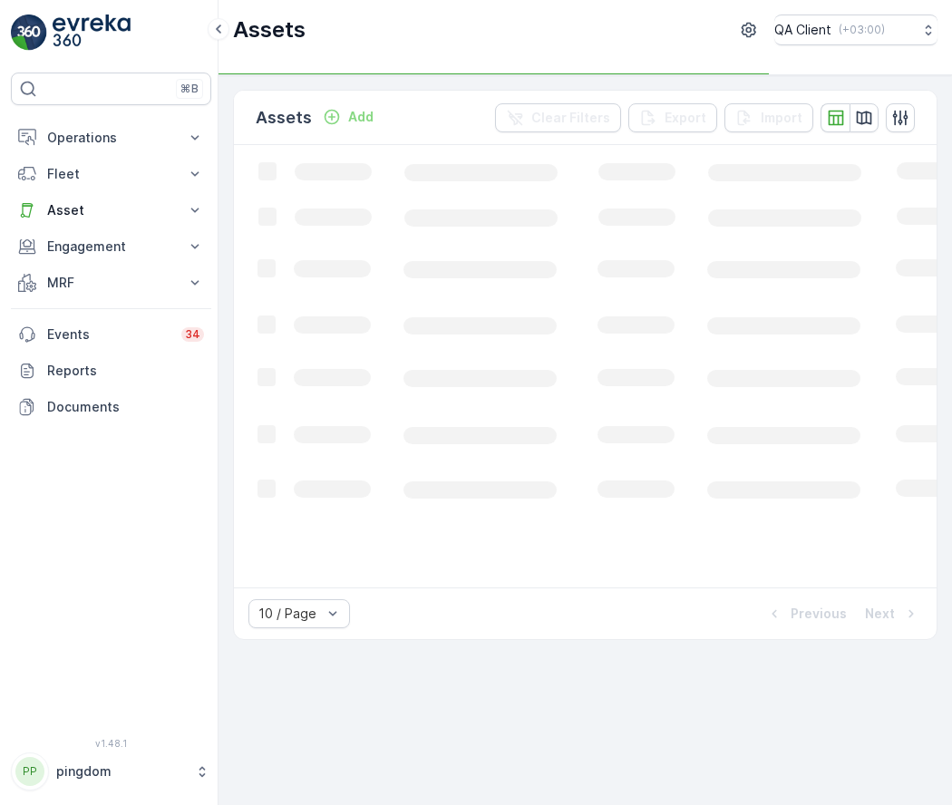 The image size is (952, 805). What do you see at coordinates (673, 118) in the screenshot?
I see `button: Export` at bounding box center [673, 118].